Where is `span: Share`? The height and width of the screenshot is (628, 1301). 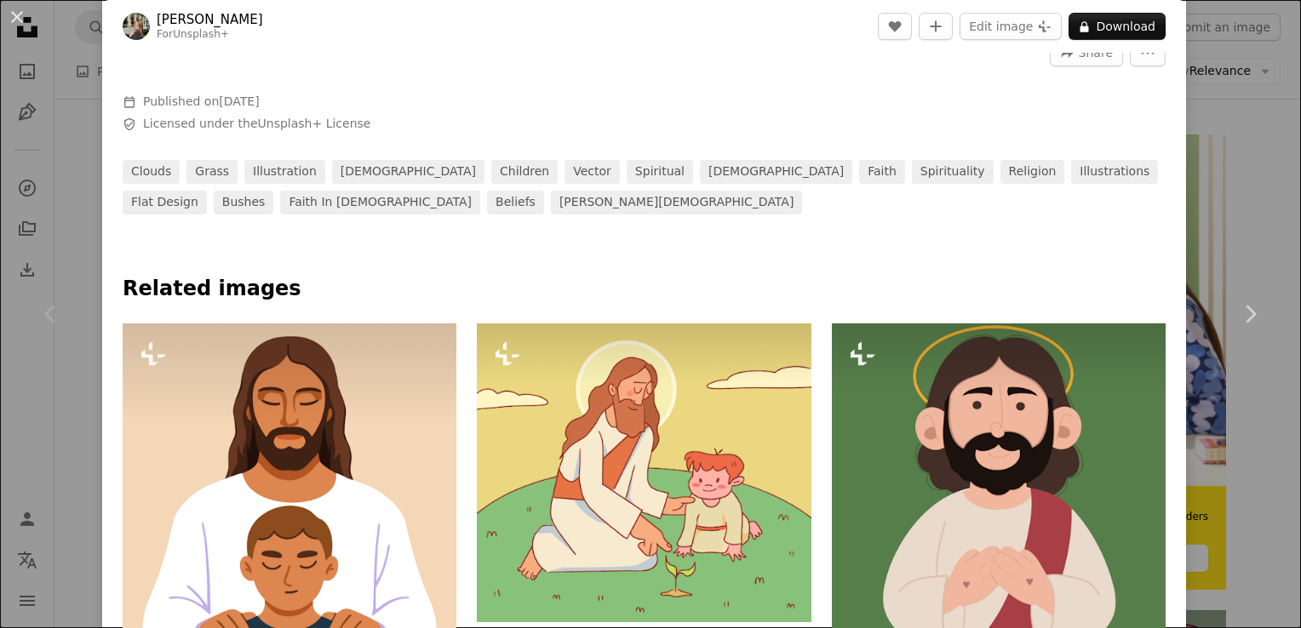 span: Share is located at coordinates (1096, 53).